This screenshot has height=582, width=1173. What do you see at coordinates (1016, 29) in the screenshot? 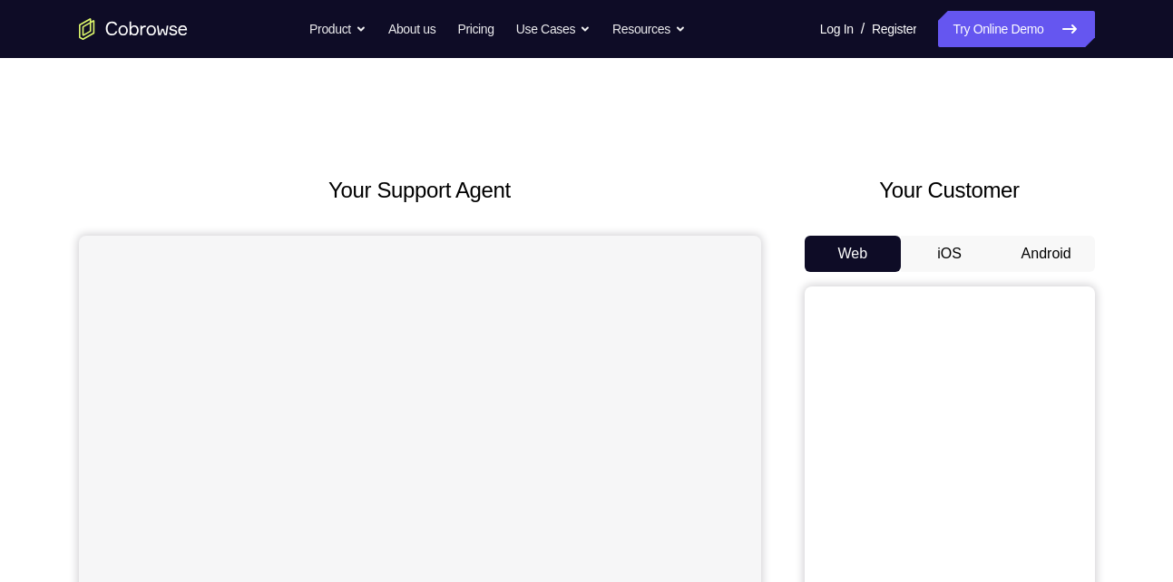
I see `a: Try Online Demo` at bounding box center [1016, 29].